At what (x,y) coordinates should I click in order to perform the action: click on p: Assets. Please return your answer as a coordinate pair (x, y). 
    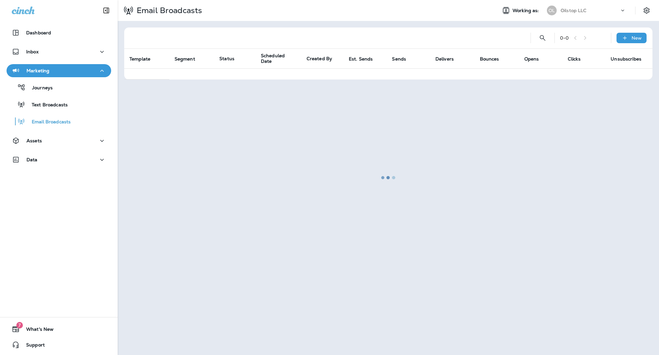
    Looking at the image, I should click on (34, 141).